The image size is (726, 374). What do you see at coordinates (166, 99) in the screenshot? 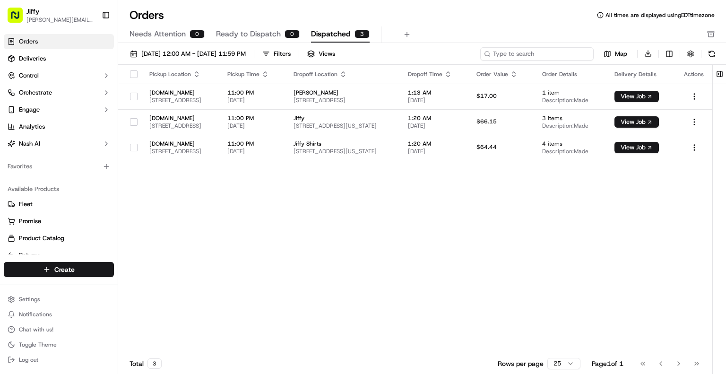
I see `button: Start new chat` at bounding box center [166, 99].